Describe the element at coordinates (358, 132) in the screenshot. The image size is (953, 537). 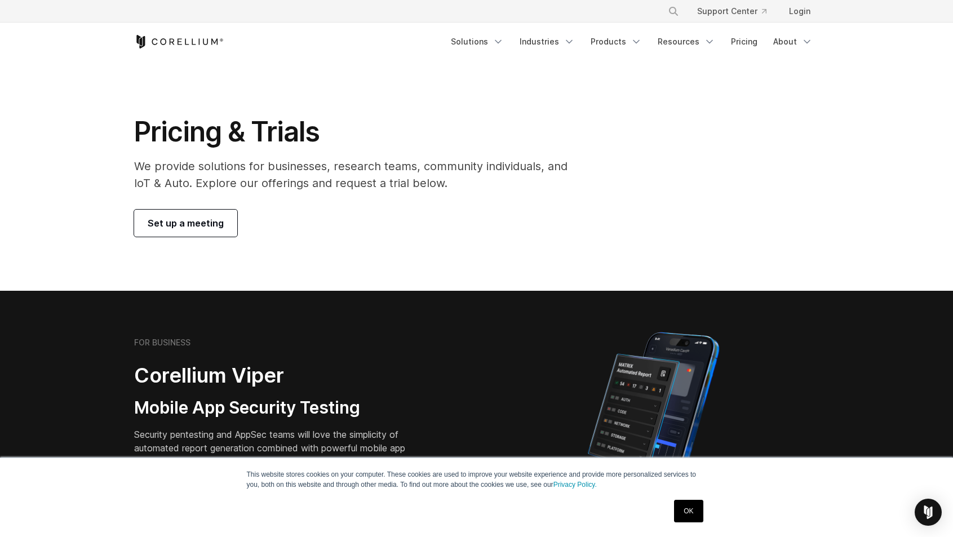
I see `h1: Pricing & Trials` at that location.